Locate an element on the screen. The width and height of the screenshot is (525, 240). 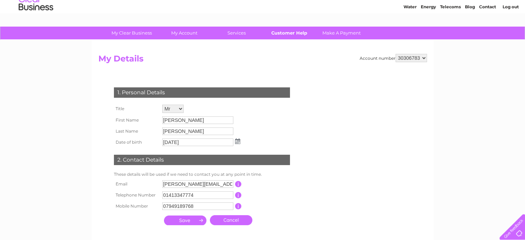
img: logo.png is located at coordinates (36, 28).